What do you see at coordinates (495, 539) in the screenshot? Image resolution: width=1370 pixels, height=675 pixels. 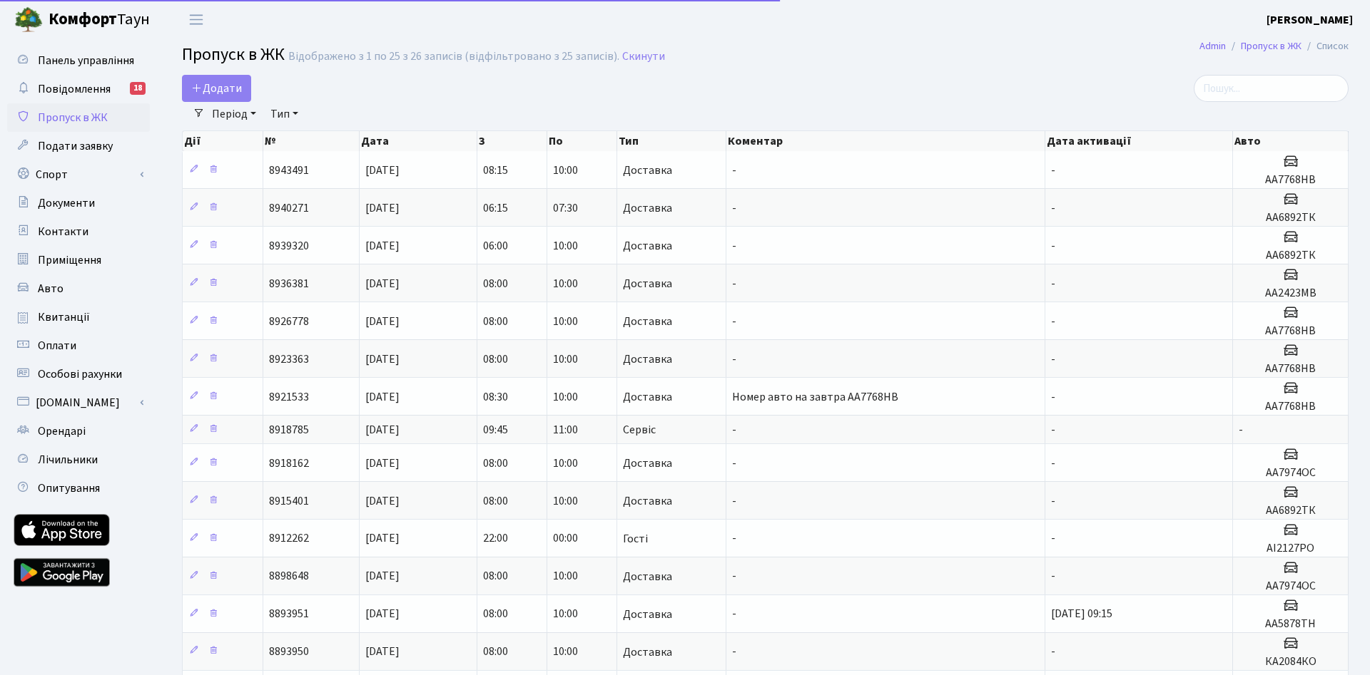 I see `span: 22:00` at bounding box center [495, 539].